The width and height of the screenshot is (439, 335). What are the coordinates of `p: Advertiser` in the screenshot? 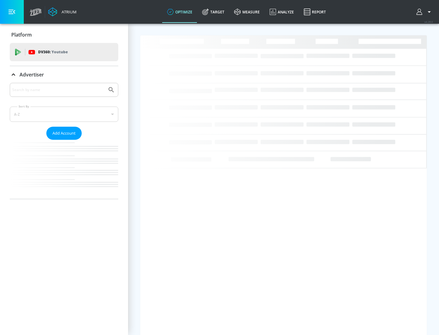 It's located at (32, 75).